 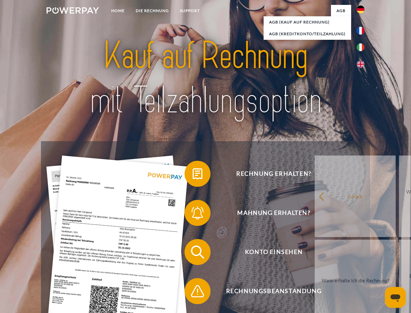 I want to click on a: agb, so click(x=341, y=11).